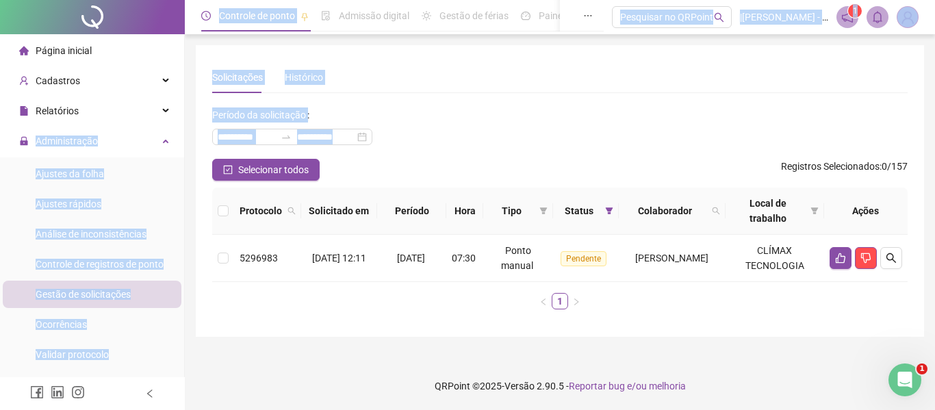  I want to click on span: dislike, so click(866, 258).